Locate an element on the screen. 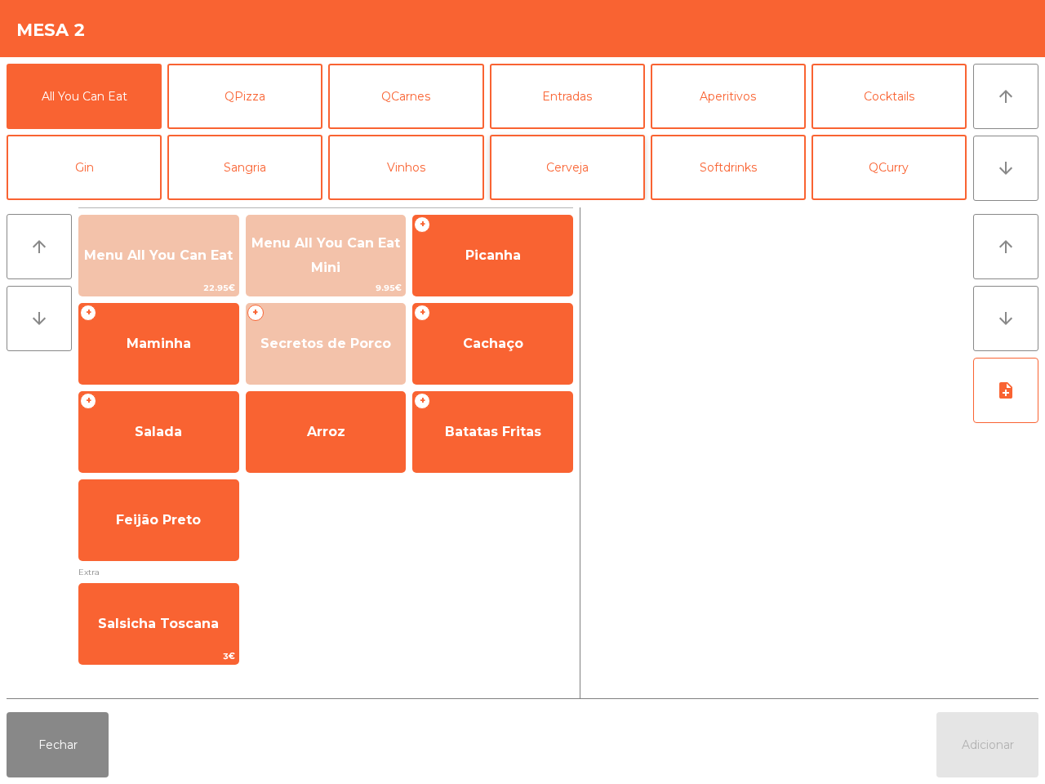 The height and width of the screenshot is (784, 1045). span: Menu All You Can Eat Mini is located at coordinates (326, 255).